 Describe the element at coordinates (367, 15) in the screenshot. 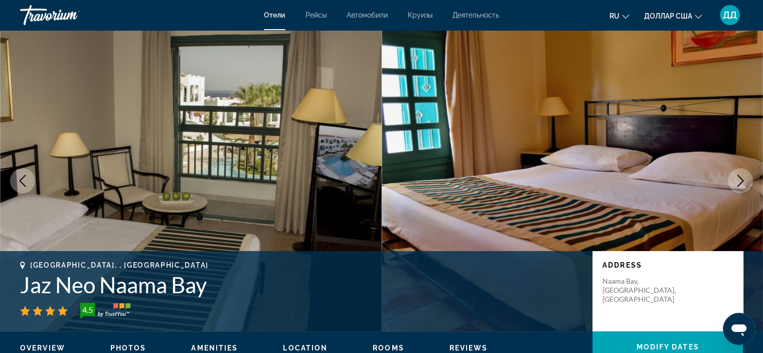

I see `a: Автомобили` at that location.